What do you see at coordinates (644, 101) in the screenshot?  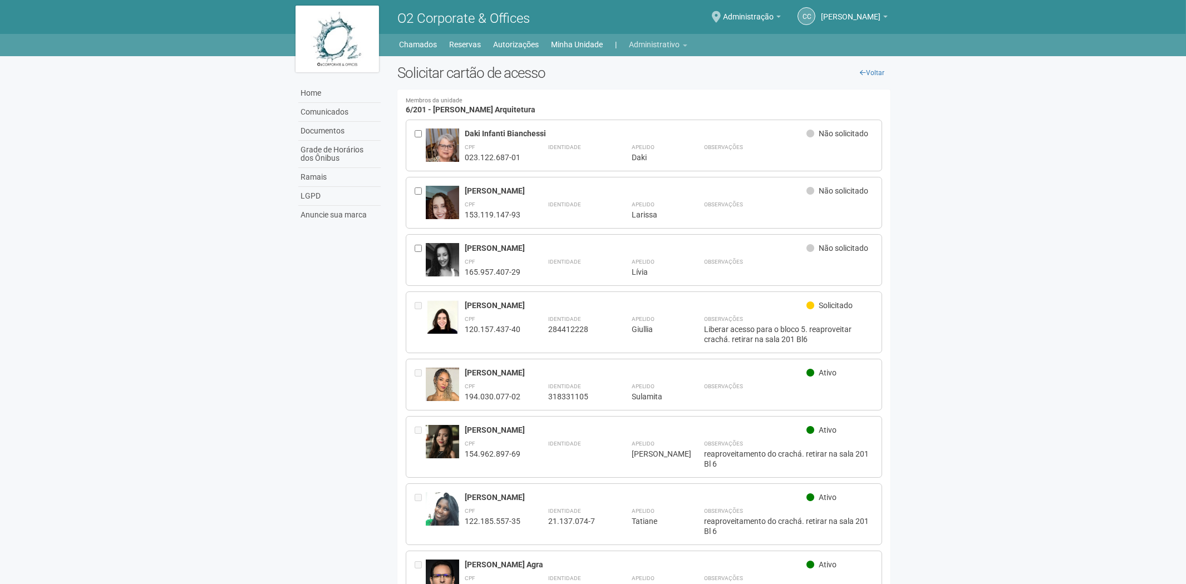 I see `small: Membros da unidade` at bounding box center [644, 101].